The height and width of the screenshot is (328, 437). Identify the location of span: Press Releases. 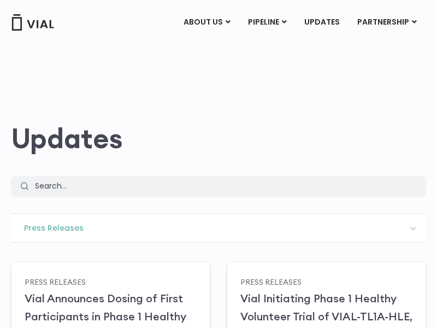
(219, 228).